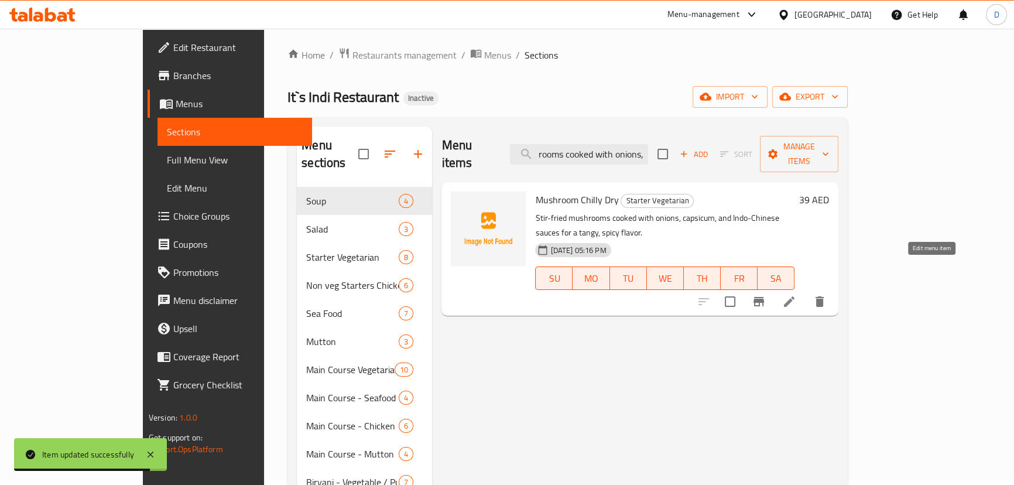  What do you see at coordinates (352, 201) in the screenshot?
I see `span: Soup` at bounding box center [352, 201].